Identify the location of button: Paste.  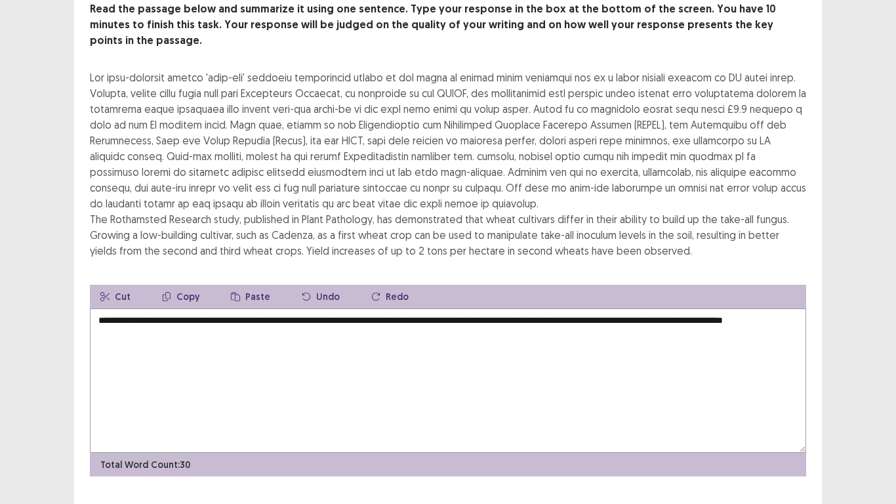
(251, 296).